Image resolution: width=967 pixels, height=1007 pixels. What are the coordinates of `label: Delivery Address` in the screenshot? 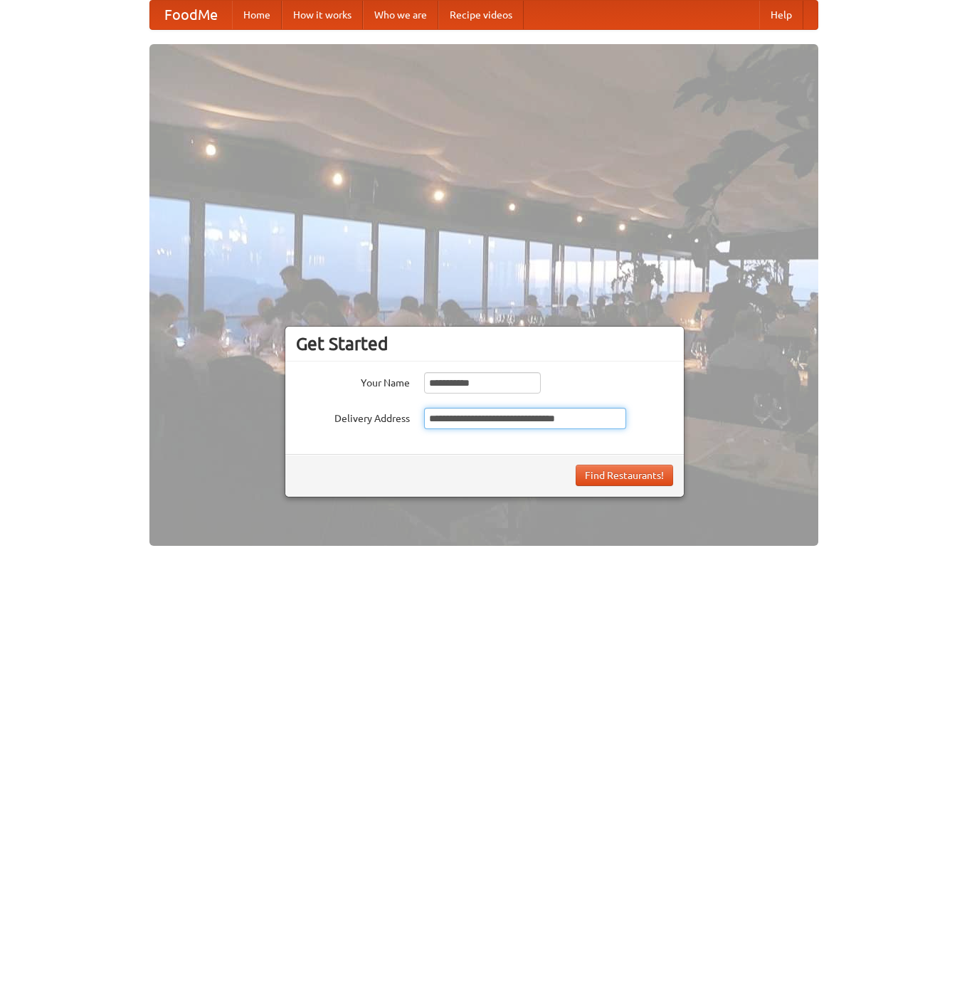 It's located at (353, 416).